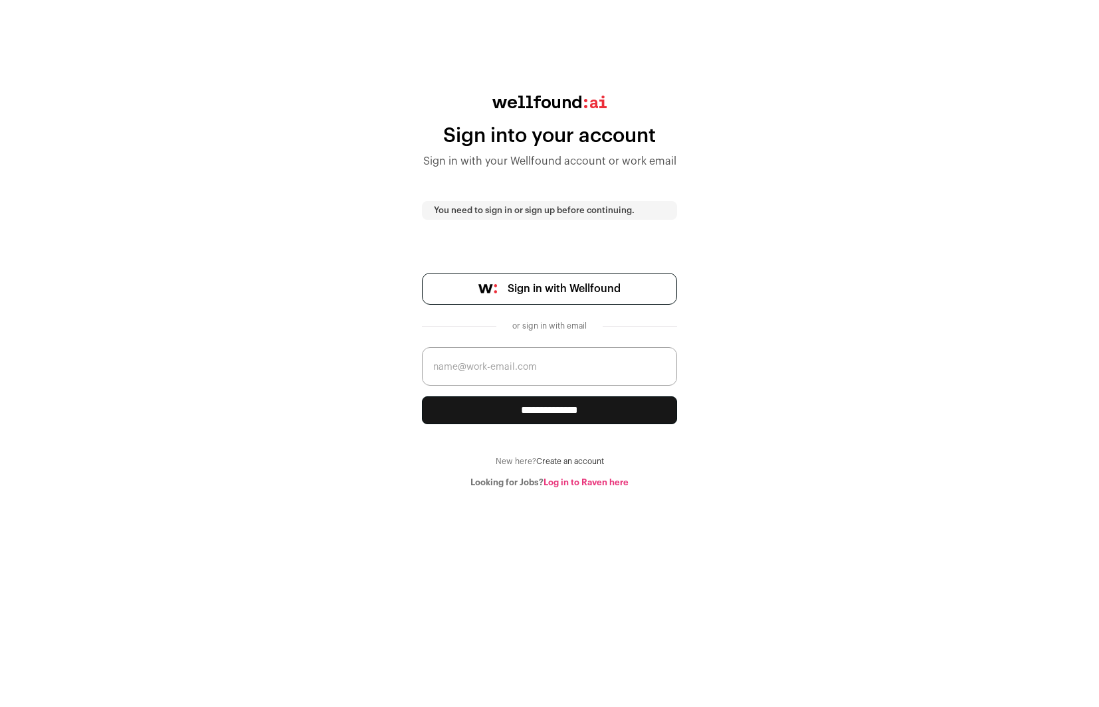  What do you see at coordinates (549, 483) in the screenshot?
I see `div: Looking for Jobs?` at bounding box center [549, 483].